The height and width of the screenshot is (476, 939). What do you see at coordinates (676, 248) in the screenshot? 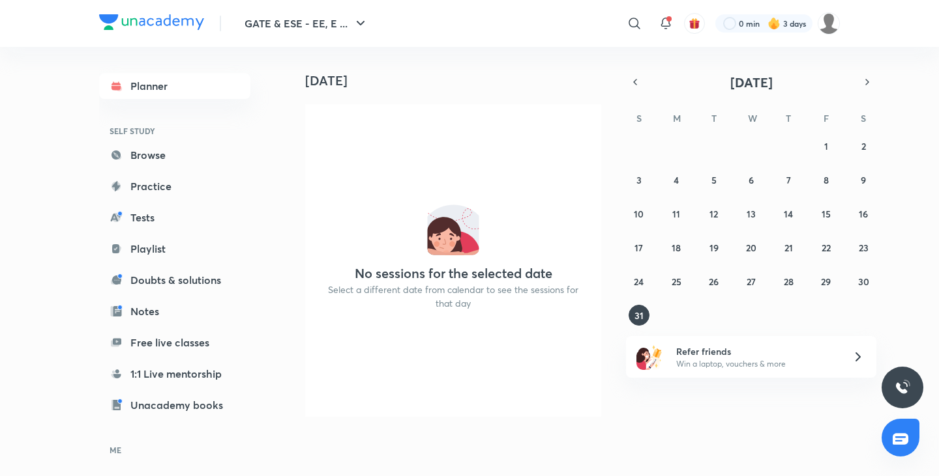
I see `button: August 18, 2025` at bounding box center [676, 248].